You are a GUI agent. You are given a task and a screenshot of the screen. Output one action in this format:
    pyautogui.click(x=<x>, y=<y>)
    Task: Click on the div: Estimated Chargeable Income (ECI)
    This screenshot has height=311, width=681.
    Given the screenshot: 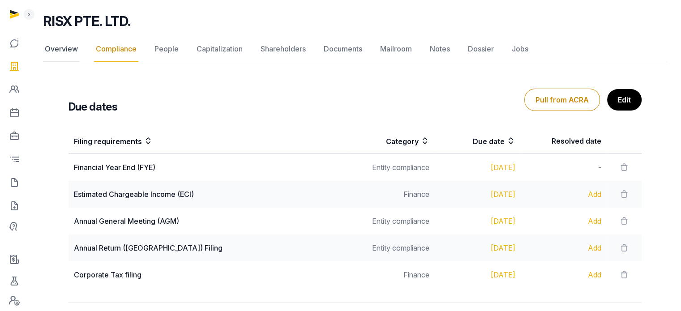 What is the action you would take?
    pyautogui.click(x=209, y=194)
    